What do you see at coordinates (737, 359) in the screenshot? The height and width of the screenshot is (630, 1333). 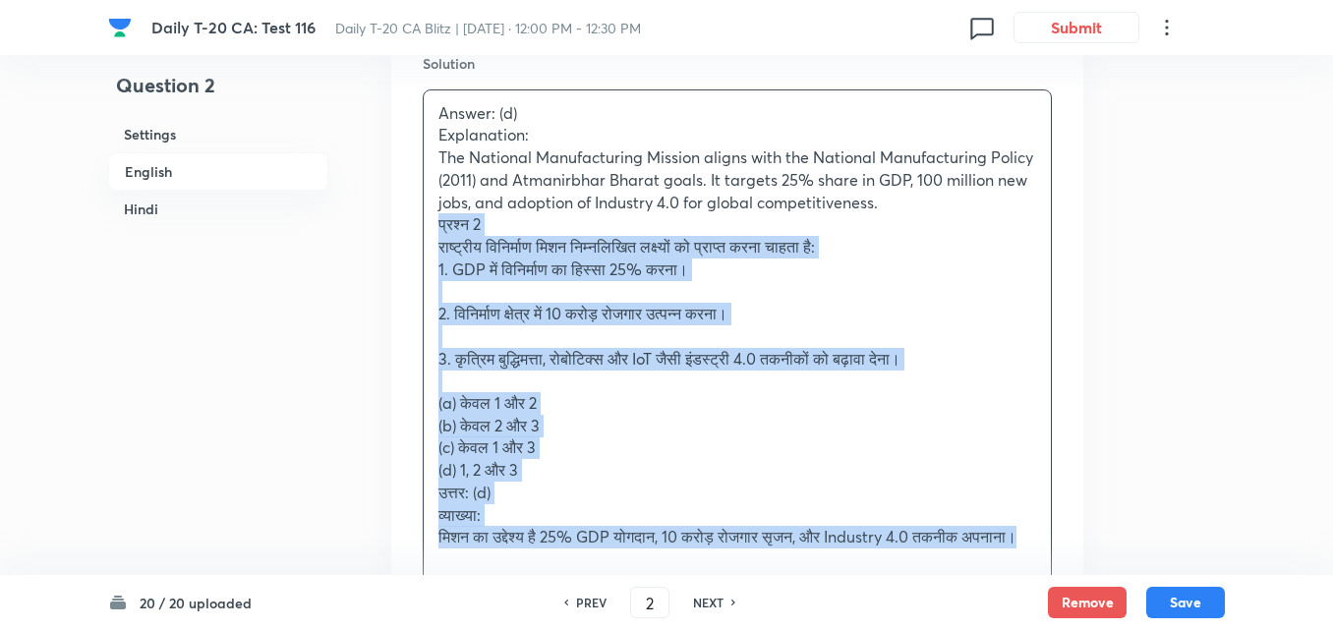 I see `p: 3. कृत्रिम बुद्धिमत्ता, रोबोटिक्स और IoT जैसी इंडस्ट्री 4.0 तकनीकों को बढ़ावा देना।` at bounding box center [737, 359].